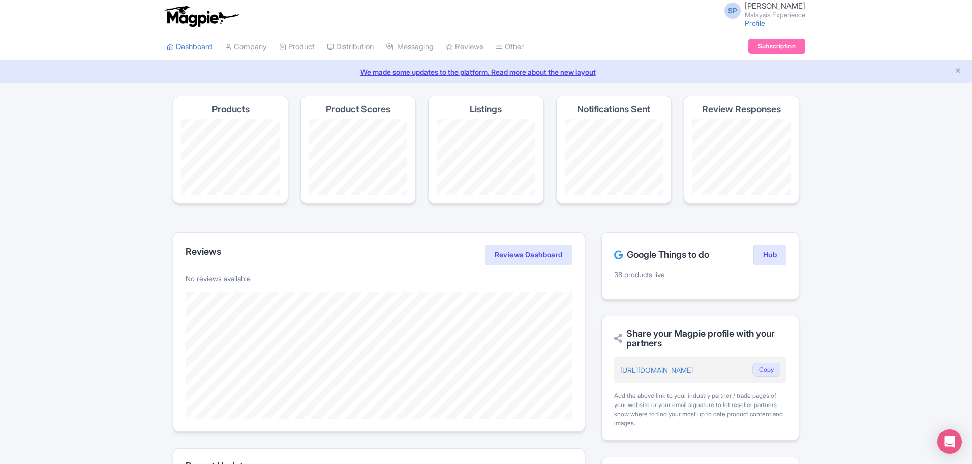 This screenshot has height=464, width=972. Describe the element at coordinates (733, 11) in the screenshot. I see `span: SP` at that location.